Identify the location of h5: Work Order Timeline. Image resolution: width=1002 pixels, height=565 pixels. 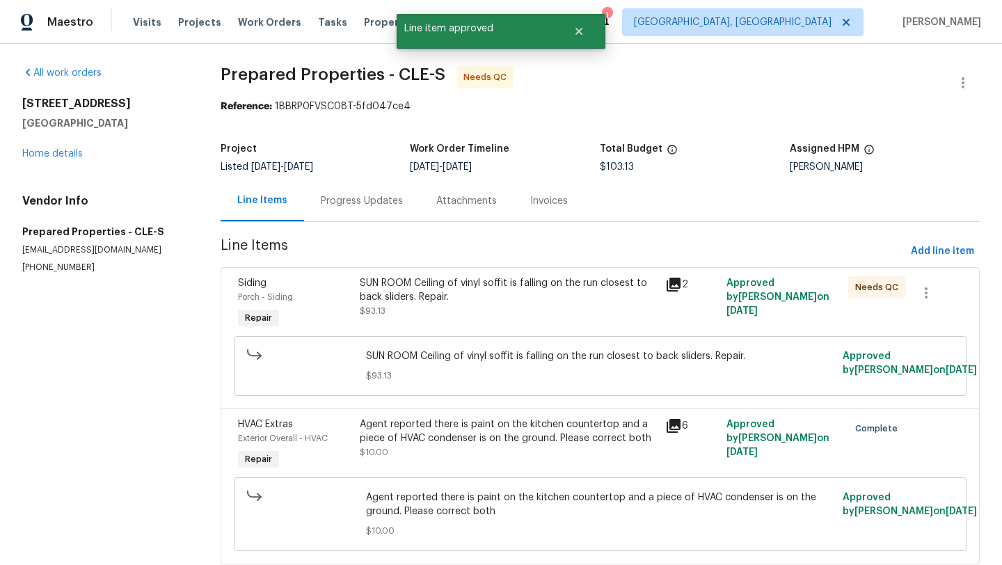
(459, 149).